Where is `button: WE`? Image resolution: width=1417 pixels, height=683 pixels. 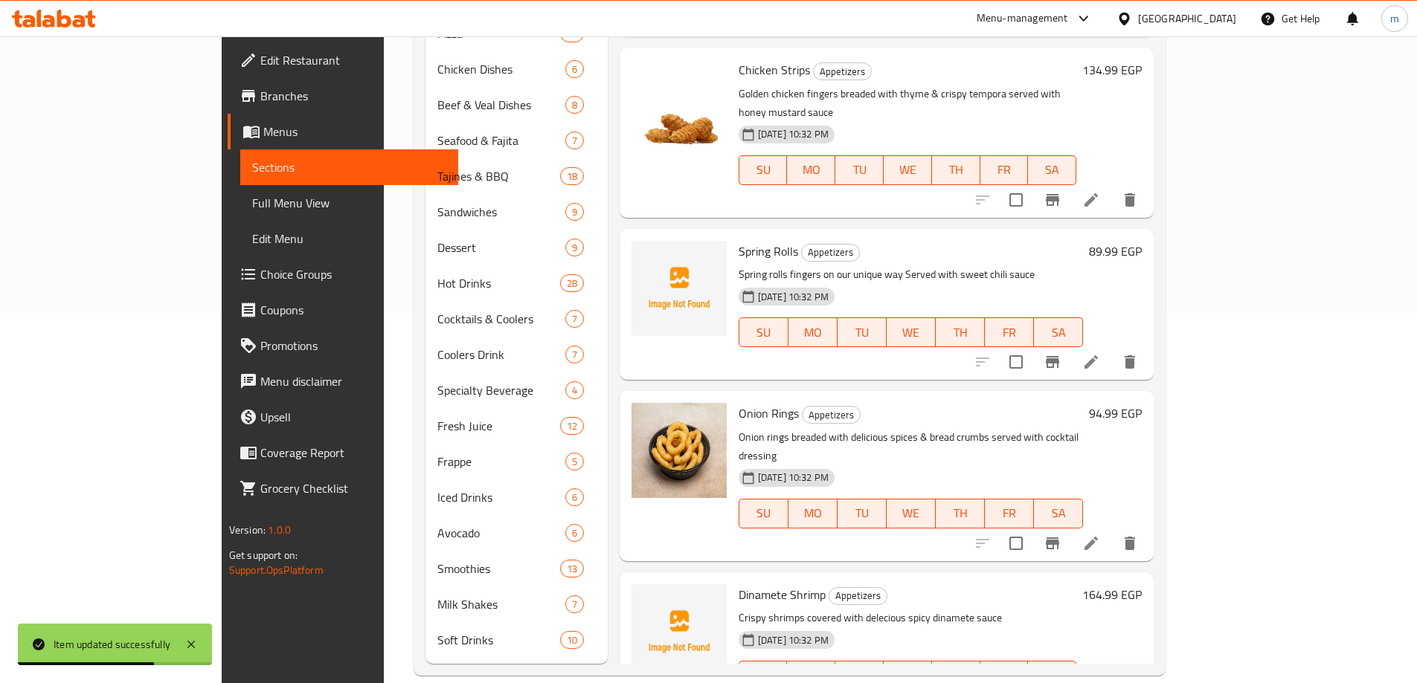
button: WE is located at coordinates (911, 332).